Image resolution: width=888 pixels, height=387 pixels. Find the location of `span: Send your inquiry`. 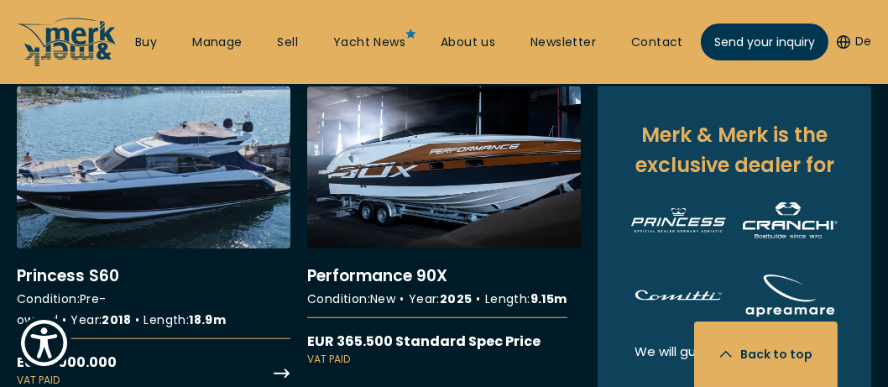

span: Send your inquiry is located at coordinates (765, 42).